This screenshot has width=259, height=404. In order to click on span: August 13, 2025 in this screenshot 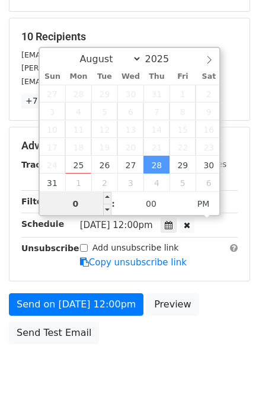, I will do `click(130, 129)`.